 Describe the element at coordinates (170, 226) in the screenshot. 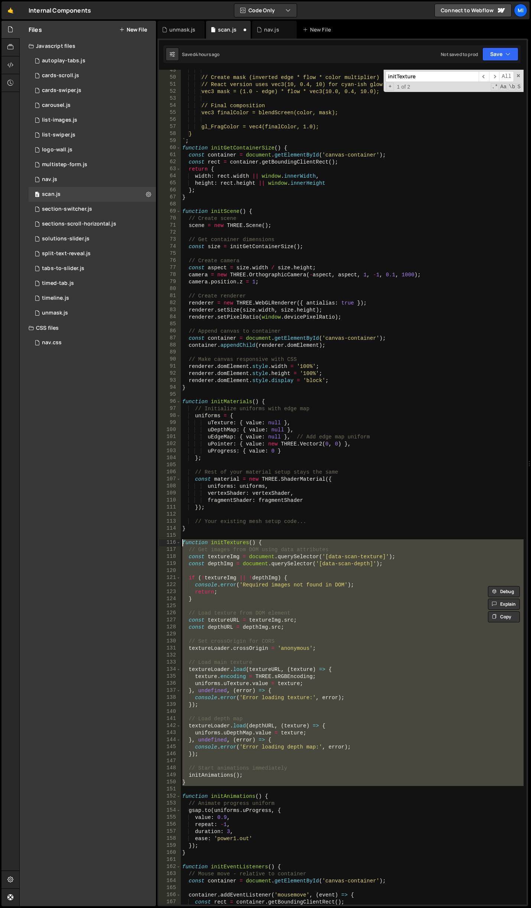

I see `div: 71` at that location.